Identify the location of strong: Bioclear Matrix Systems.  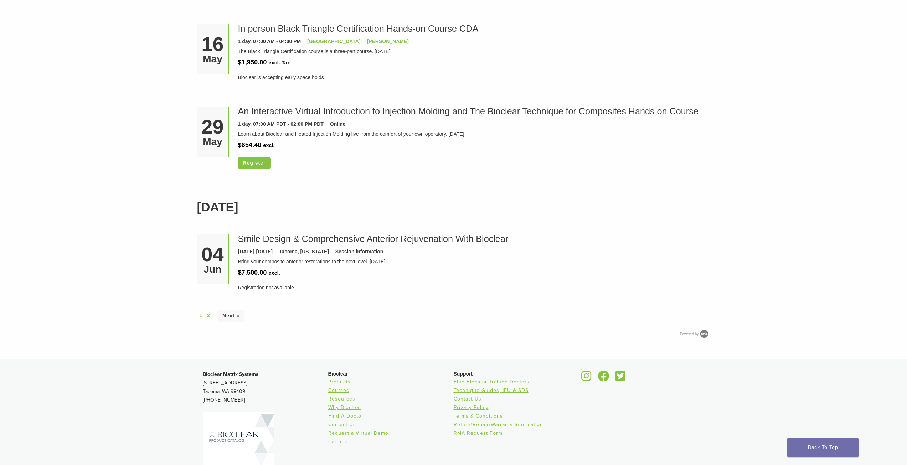
(231, 374).